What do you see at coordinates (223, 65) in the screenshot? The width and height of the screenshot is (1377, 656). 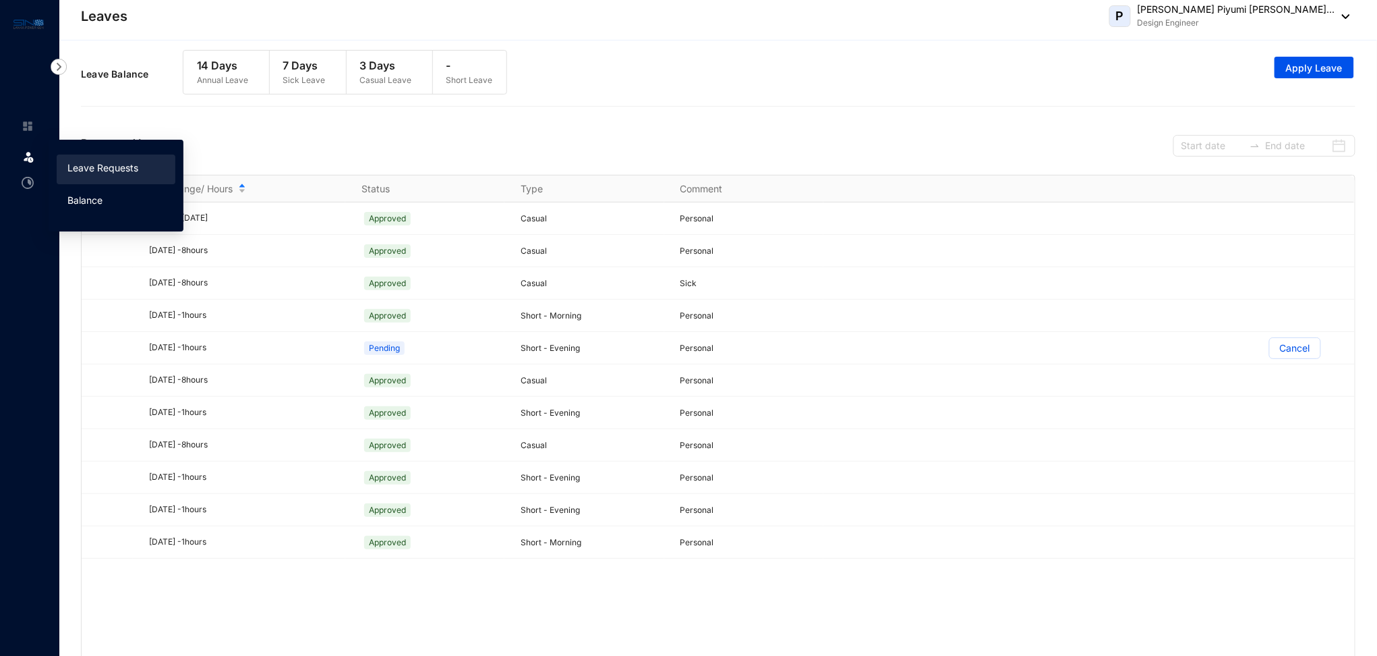 I see `p: 14 Days` at bounding box center [223, 65].